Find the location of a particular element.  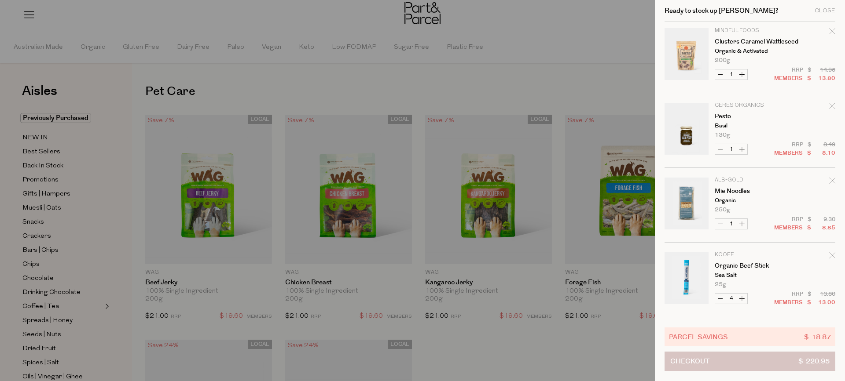

div: Remove Pesto is located at coordinates (832, 107).